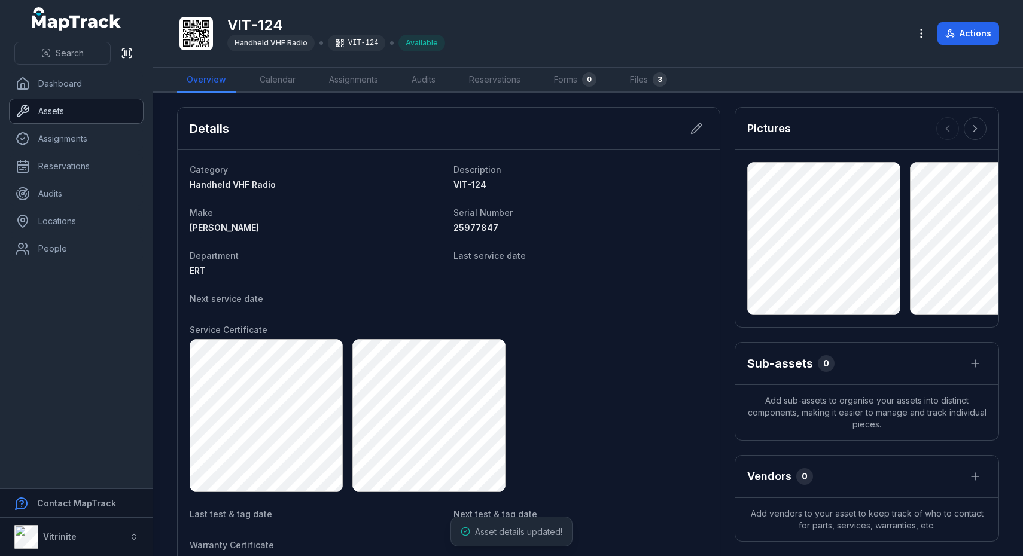 The image size is (1023, 556). Describe the element at coordinates (231, 514) in the screenshot. I see `span: Last test & tag date` at that location.